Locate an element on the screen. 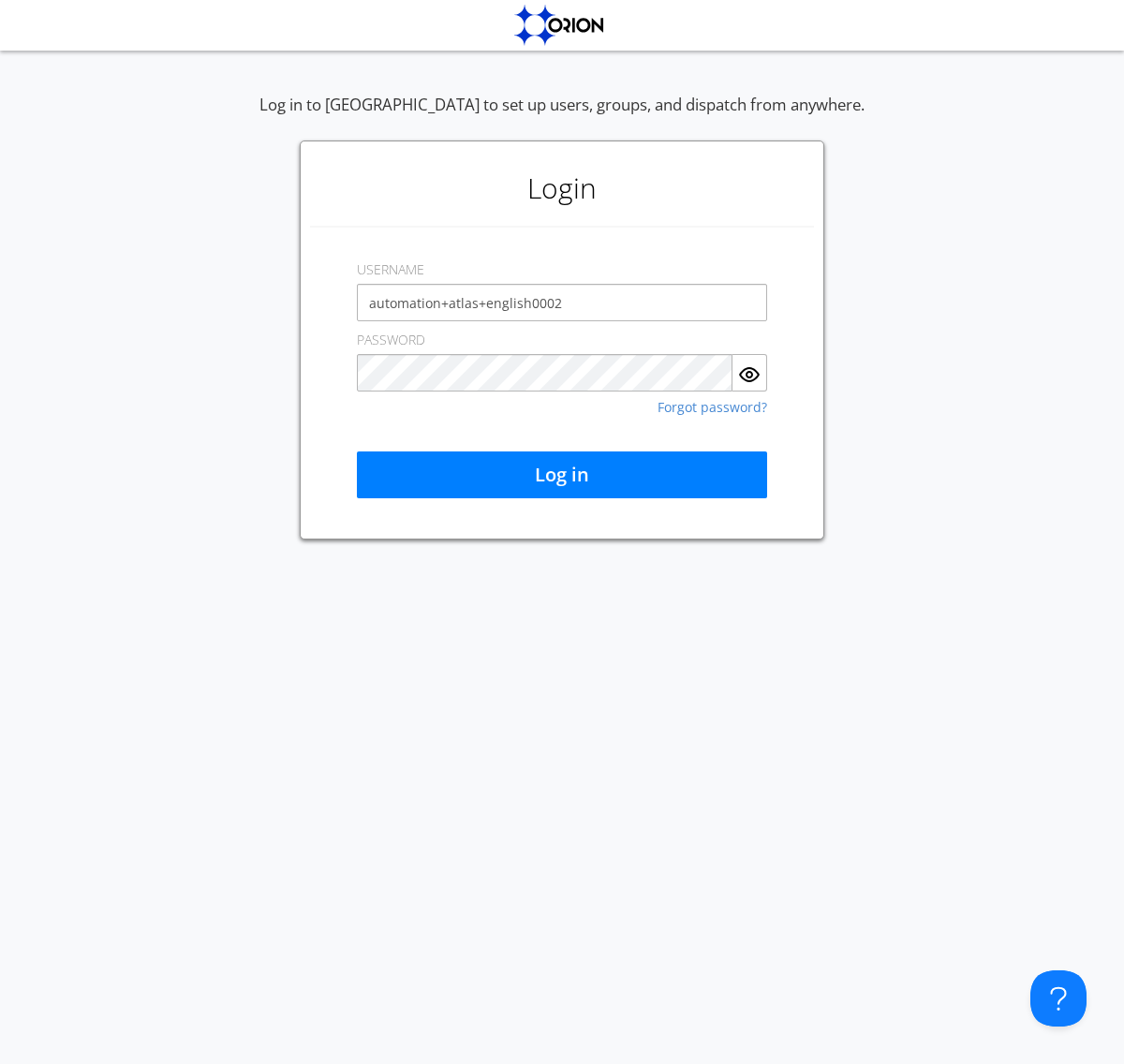  button: Log in is located at coordinates (562, 475).